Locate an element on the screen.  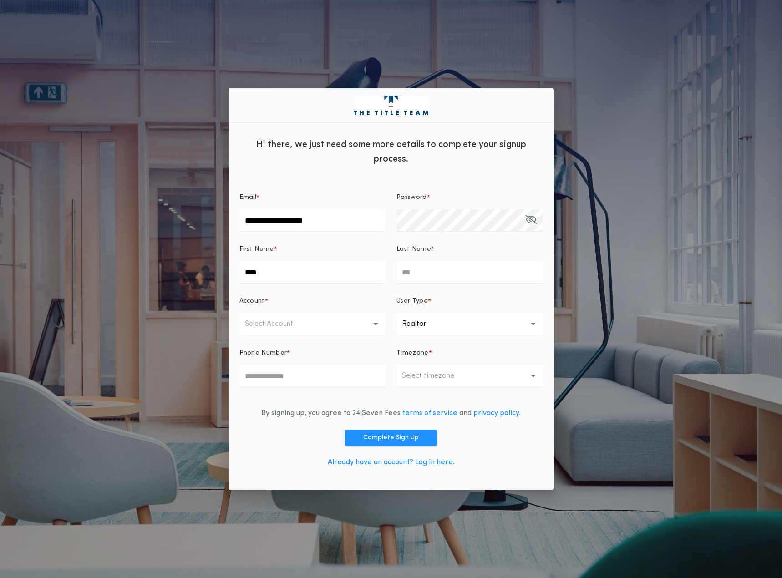
p: Account is located at coordinates (252, 302).